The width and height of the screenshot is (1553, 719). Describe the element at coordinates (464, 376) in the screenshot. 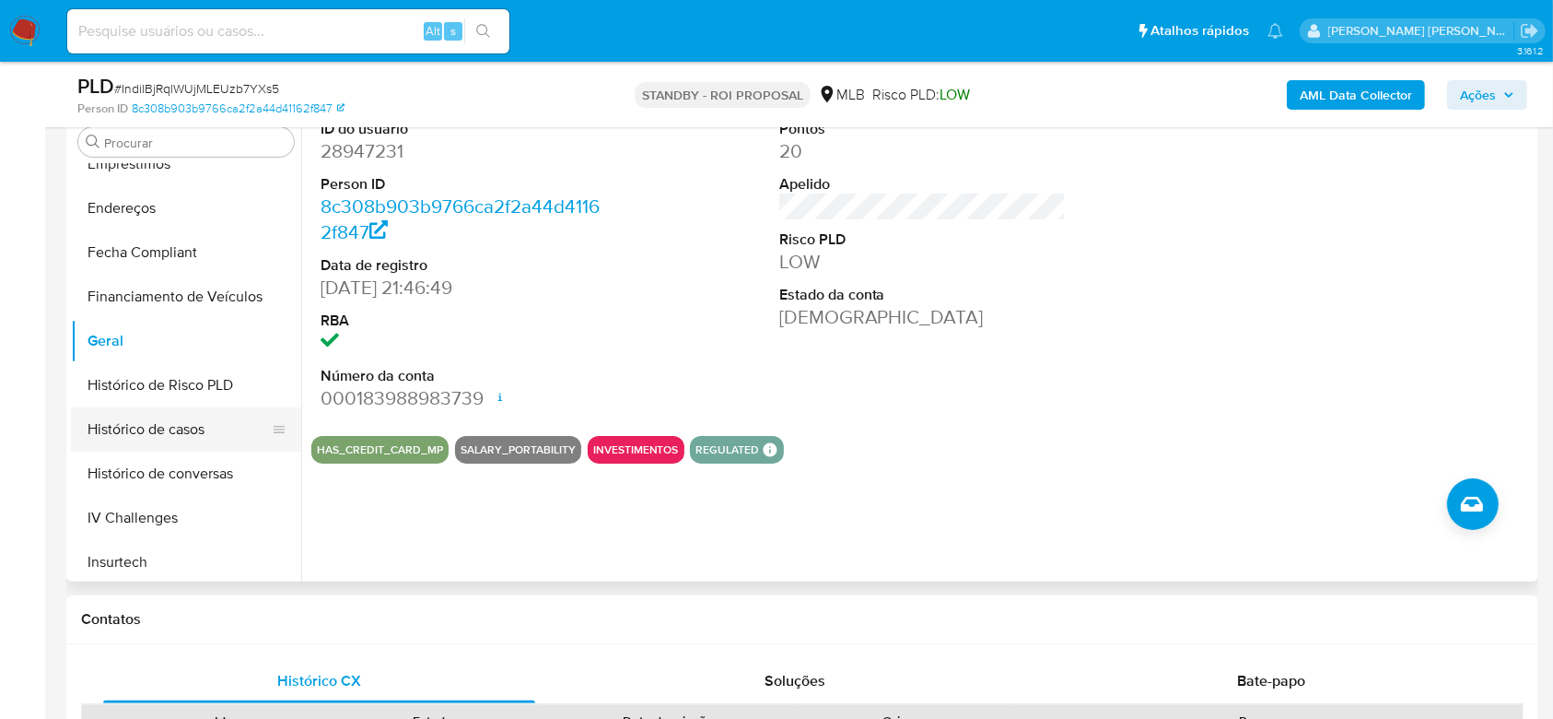

I see `dt: Número da conta` at that location.